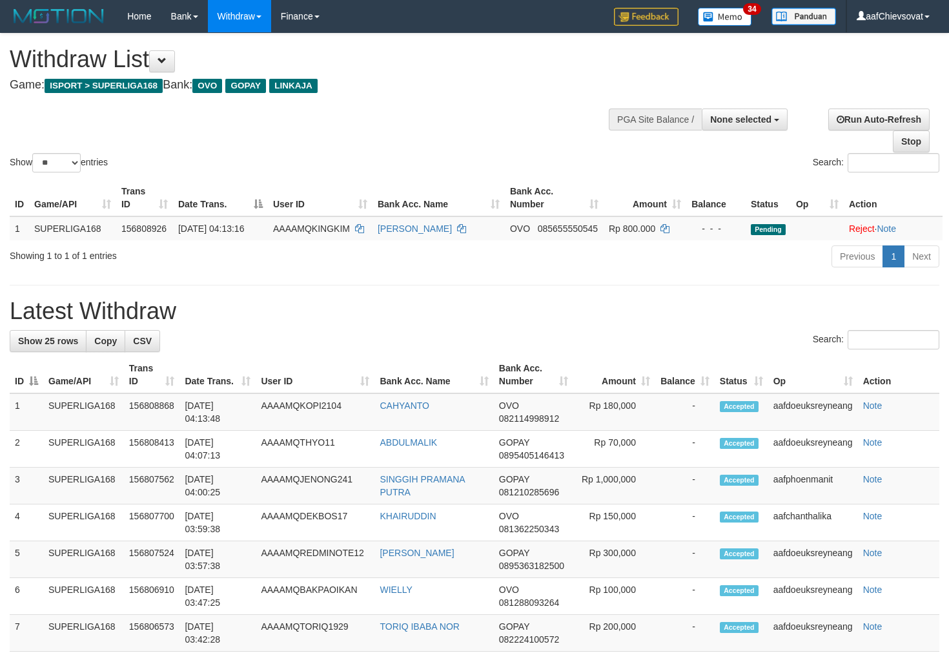 This screenshot has width=949, height=653. Describe the element at coordinates (529, 602) in the screenshot. I see `span: Copy 081288093264 to clipboard` at that location.